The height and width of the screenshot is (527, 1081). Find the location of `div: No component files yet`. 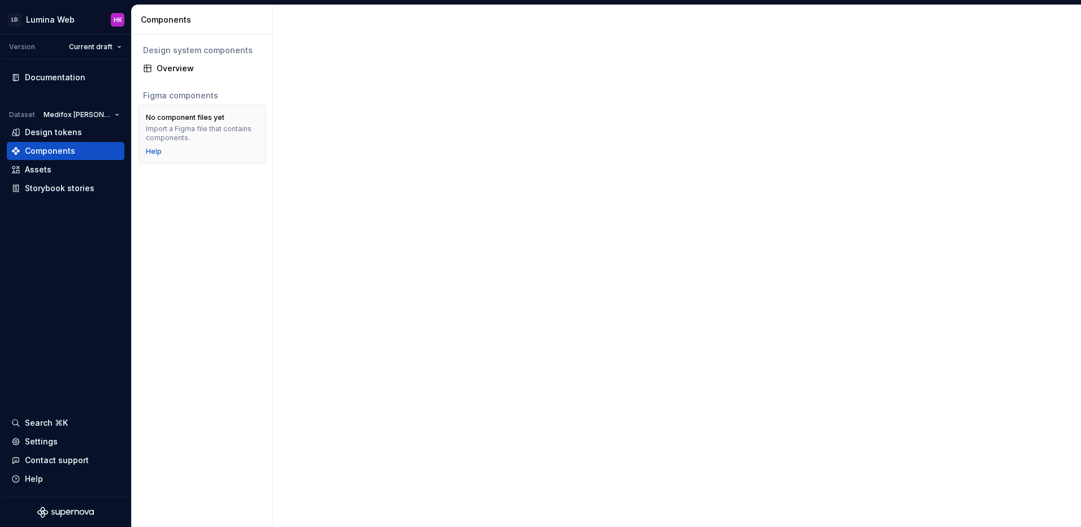

div: No component files yet is located at coordinates (185, 118).